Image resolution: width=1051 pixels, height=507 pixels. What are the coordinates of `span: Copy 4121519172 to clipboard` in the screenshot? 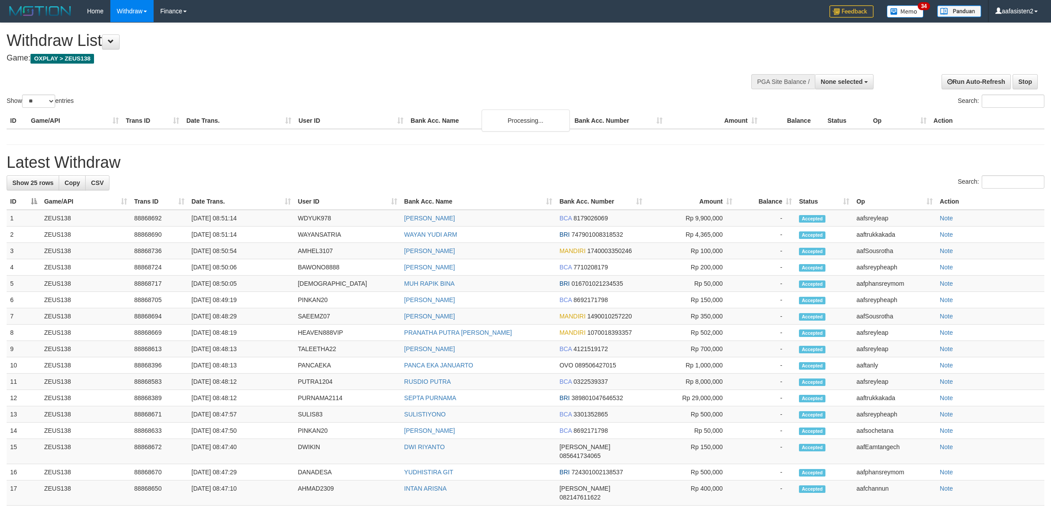 It's located at (591, 349).